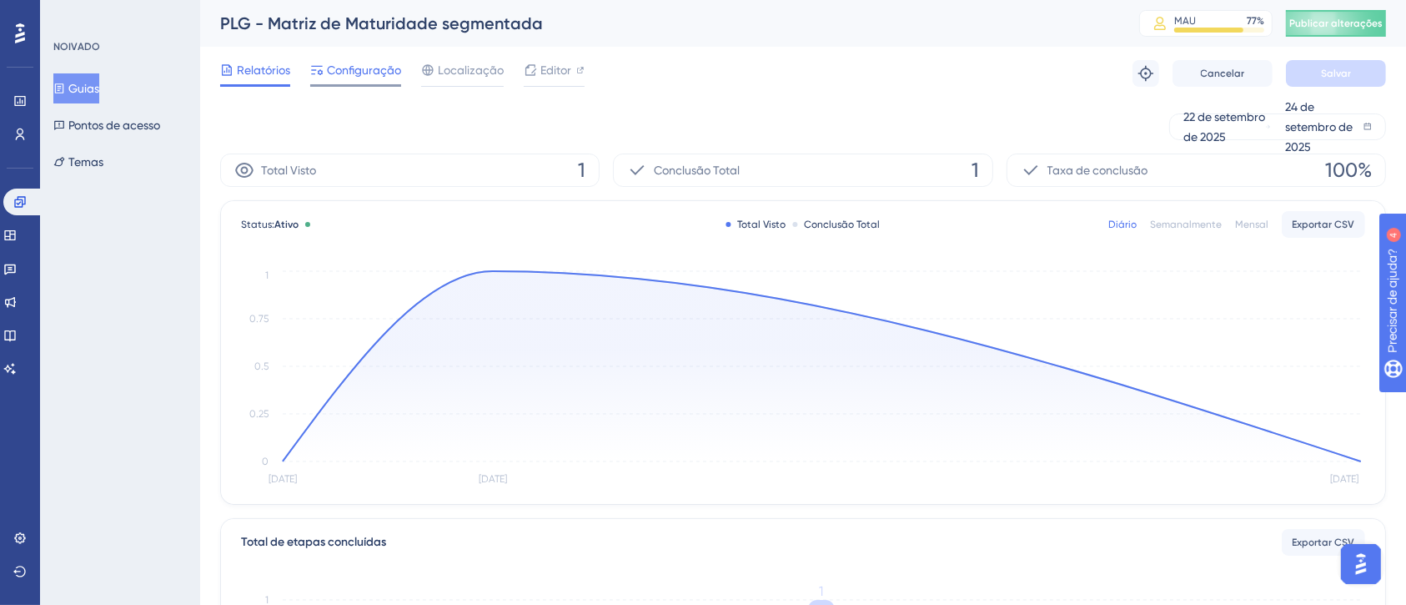 This screenshot has height=605, width=1406. I want to click on button: Guias, so click(76, 88).